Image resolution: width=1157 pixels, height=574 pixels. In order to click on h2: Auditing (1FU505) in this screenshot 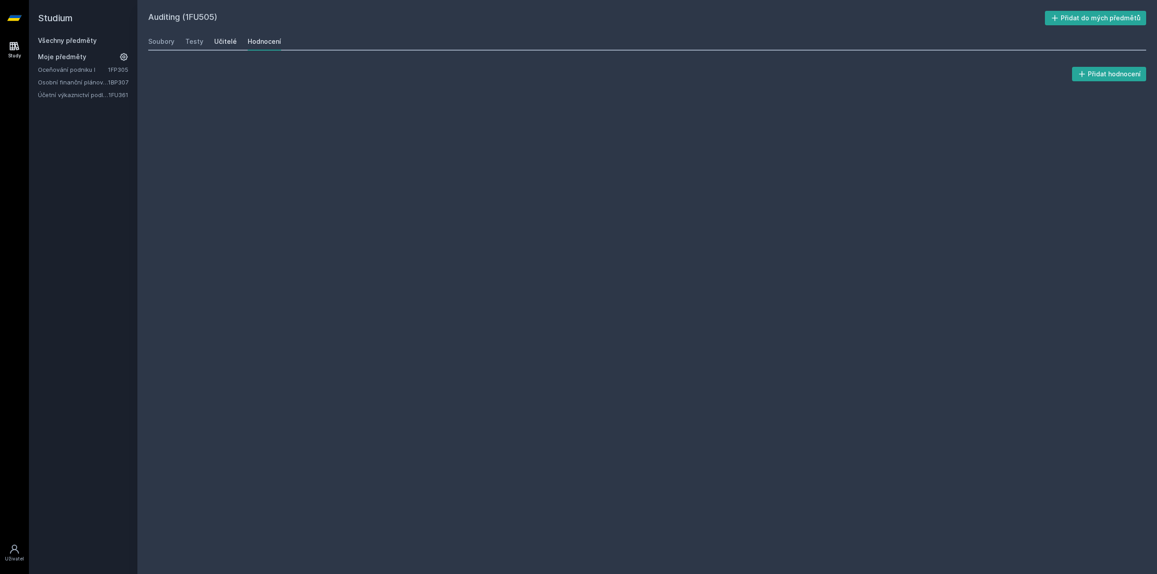, I will do `click(596, 18)`.